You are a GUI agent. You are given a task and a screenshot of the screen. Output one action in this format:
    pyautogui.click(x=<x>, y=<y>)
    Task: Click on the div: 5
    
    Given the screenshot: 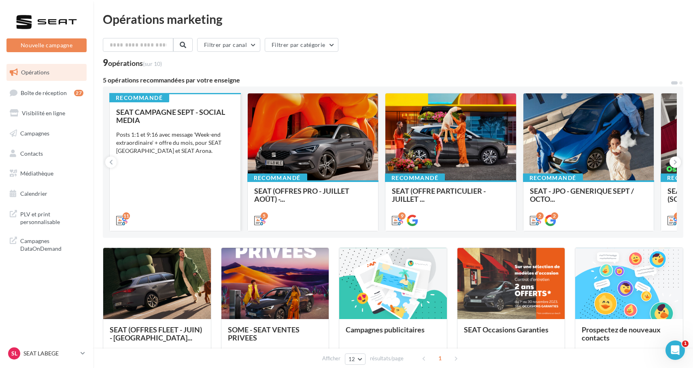 What is the action you would take?
    pyautogui.click(x=264, y=216)
    